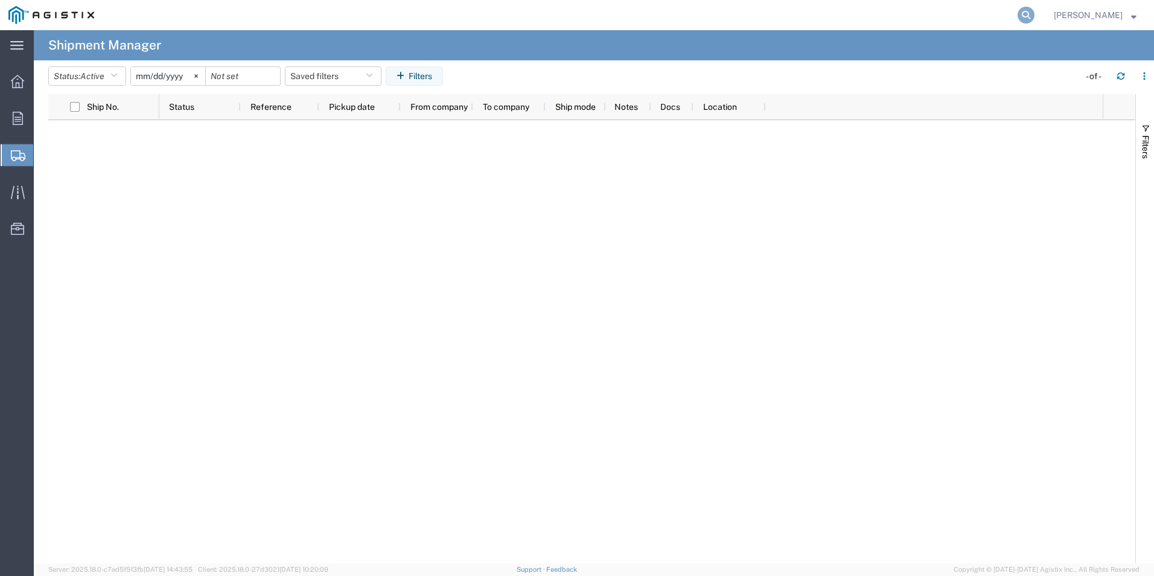  Describe the element at coordinates (414, 76) in the screenshot. I see `button: Filters` at that location.